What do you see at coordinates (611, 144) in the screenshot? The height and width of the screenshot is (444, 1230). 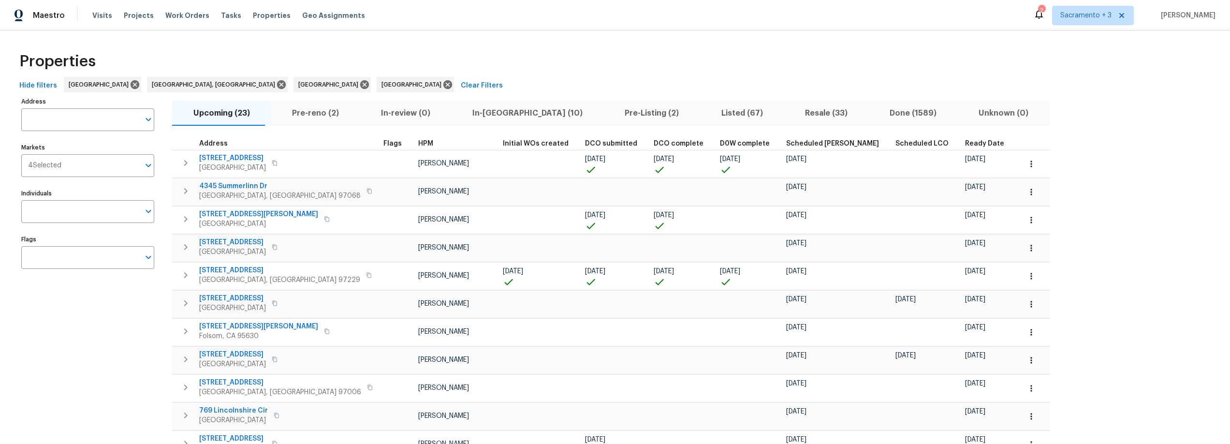 I see `span: DCO submitted` at bounding box center [611, 144].